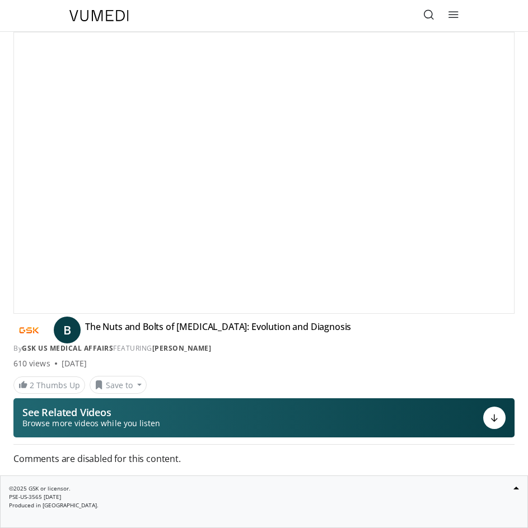 The image size is (528, 528). Describe the element at coordinates (263, 173) in the screenshot. I see `video-js: Video Player` at that location.